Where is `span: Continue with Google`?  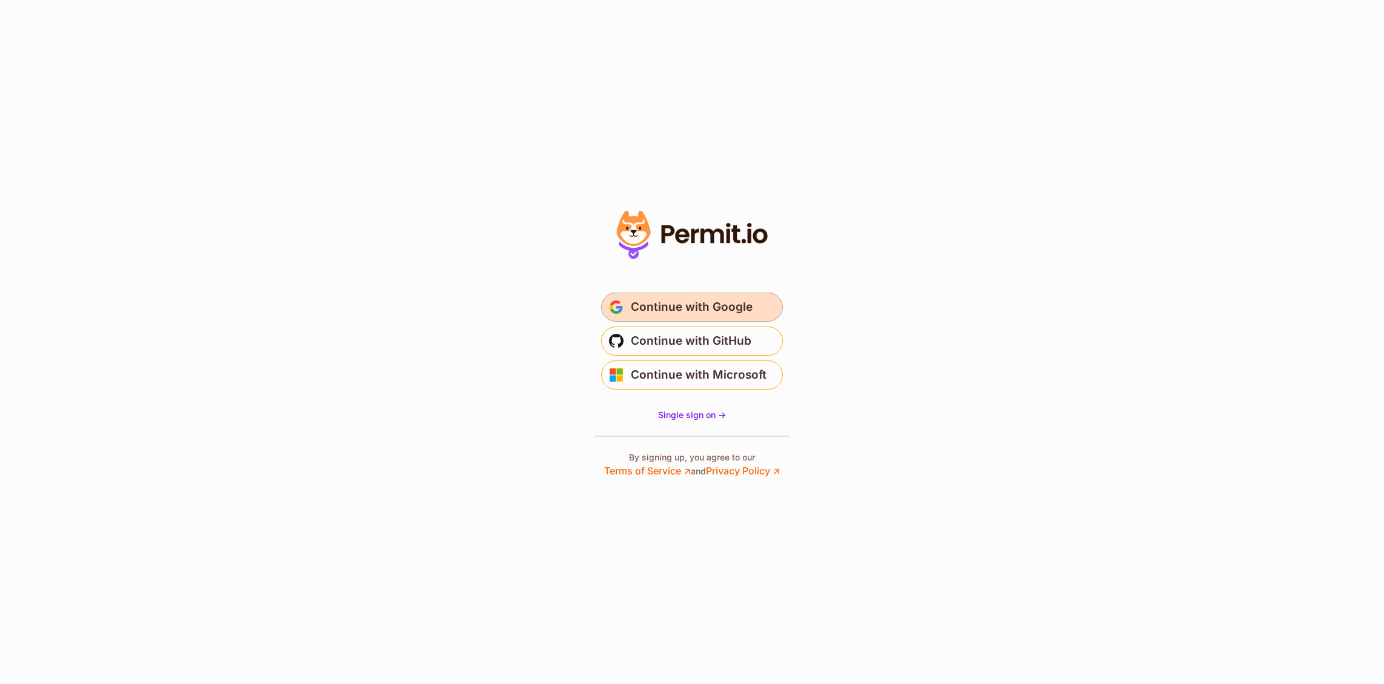 span: Continue with Google is located at coordinates (691, 307).